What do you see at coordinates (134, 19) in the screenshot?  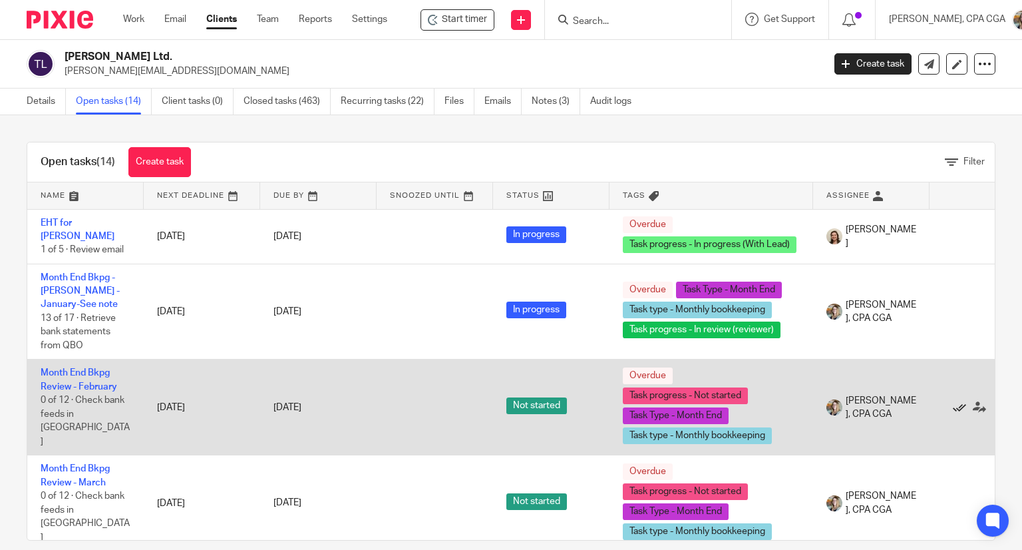 I see `a: Work` at bounding box center [134, 19].